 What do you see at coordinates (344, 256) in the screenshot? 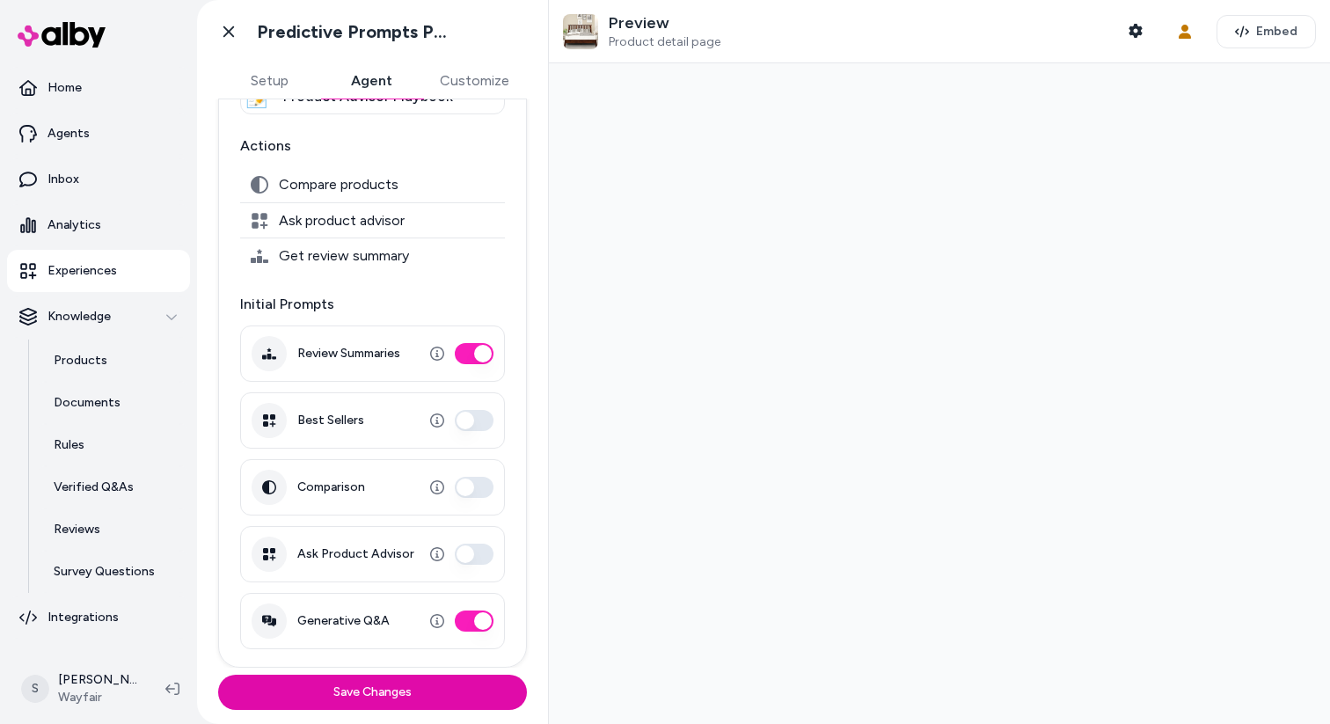
I see `span: Get review summary` at bounding box center [344, 256].